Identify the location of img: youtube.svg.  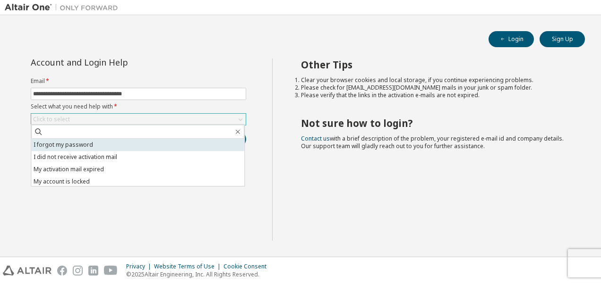
(111, 271).